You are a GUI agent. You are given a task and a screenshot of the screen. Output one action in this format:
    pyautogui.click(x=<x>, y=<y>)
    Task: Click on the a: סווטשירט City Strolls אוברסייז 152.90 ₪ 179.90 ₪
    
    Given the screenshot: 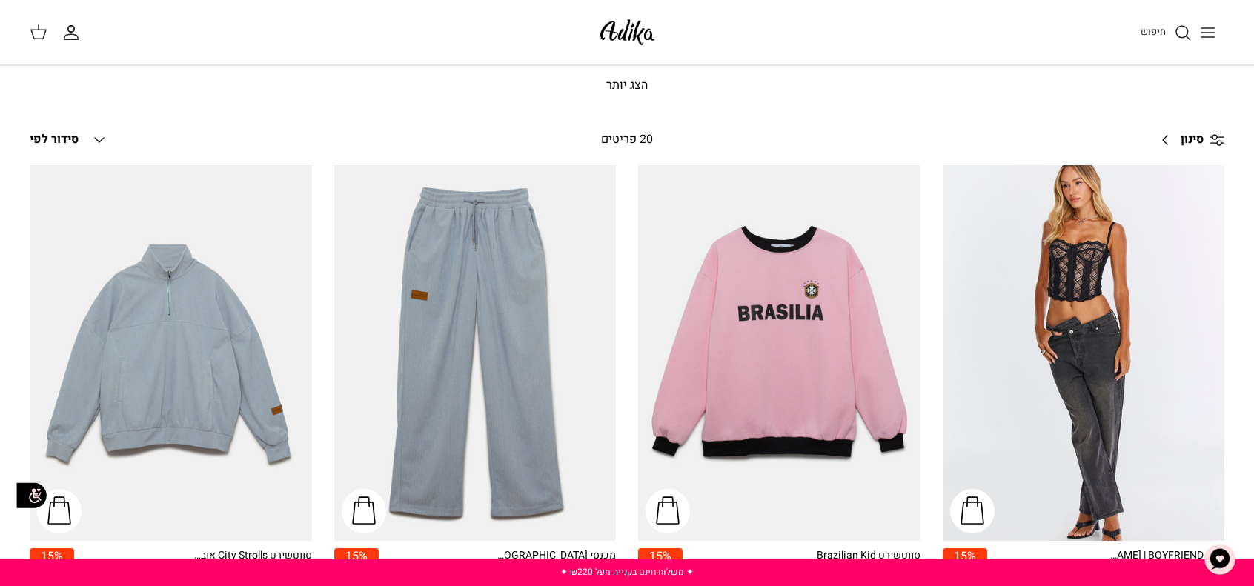 What is the action you would take?
    pyautogui.click(x=193, y=564)
    